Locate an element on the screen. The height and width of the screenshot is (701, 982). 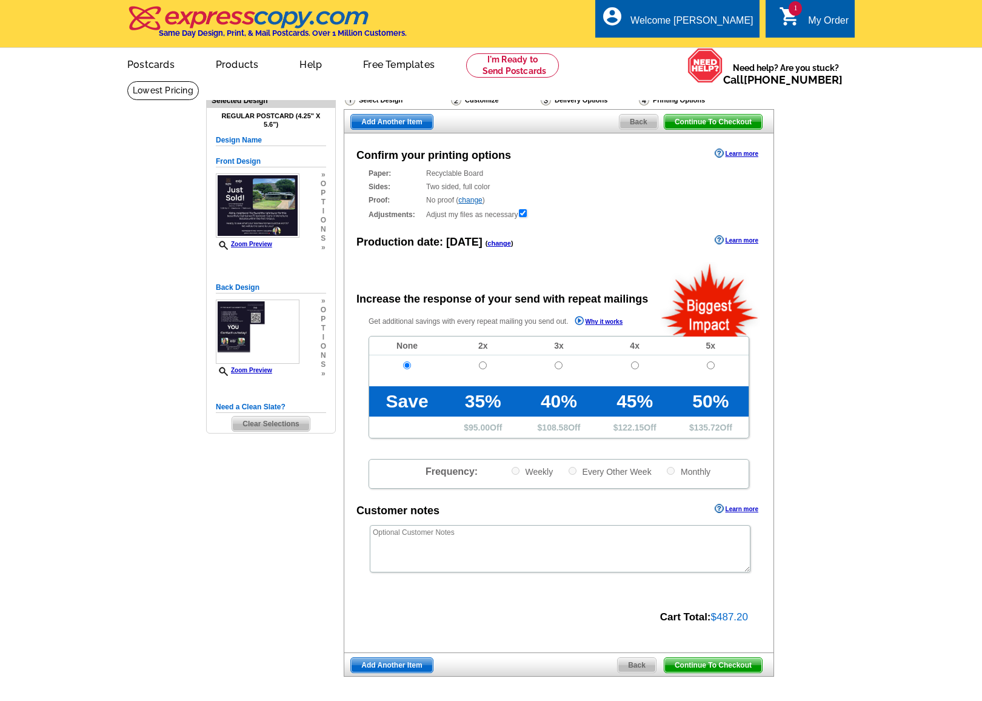
h5: Need a Clean Slate? is located at coordinates (271, 407).